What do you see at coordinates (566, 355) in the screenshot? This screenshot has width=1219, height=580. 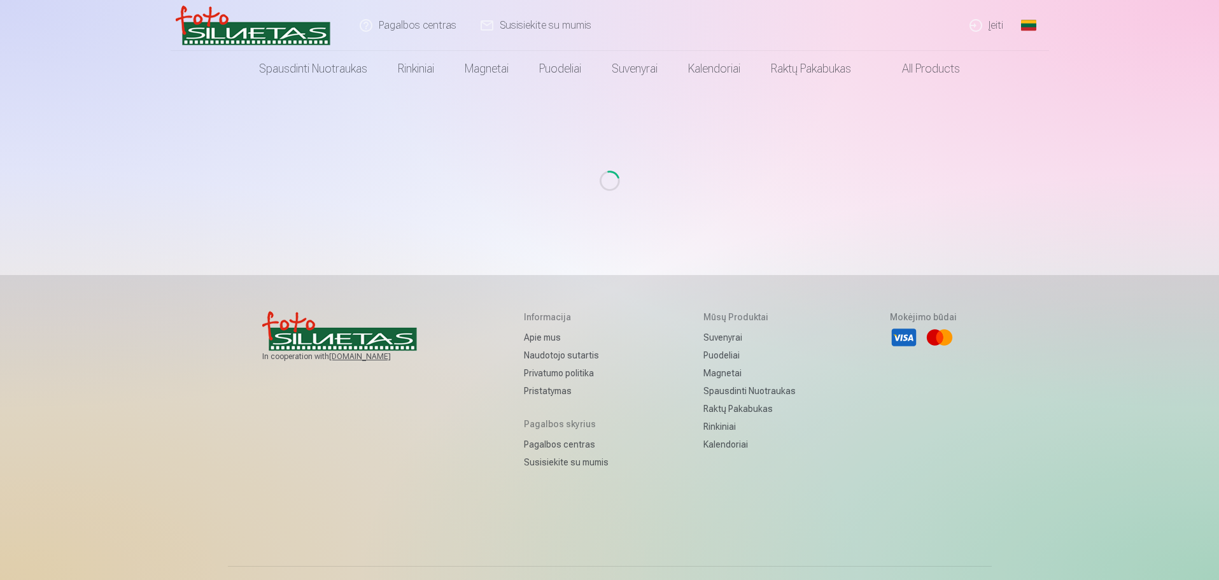 I see `a: Naudotojo sutartis` at bounding box center [566, 355].